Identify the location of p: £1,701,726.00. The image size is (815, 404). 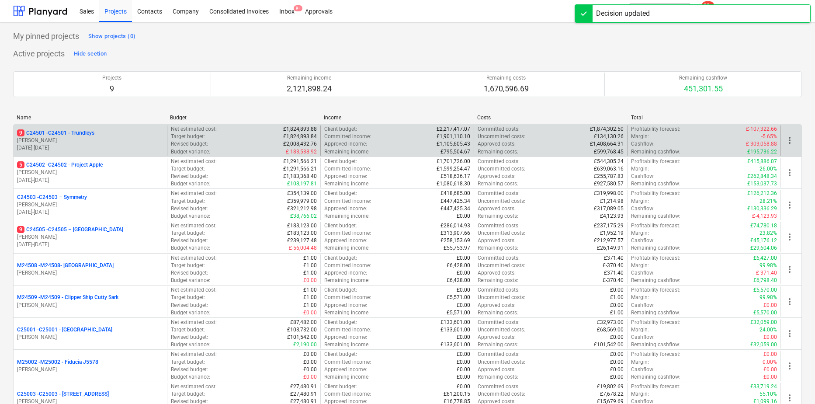
(453, 161).